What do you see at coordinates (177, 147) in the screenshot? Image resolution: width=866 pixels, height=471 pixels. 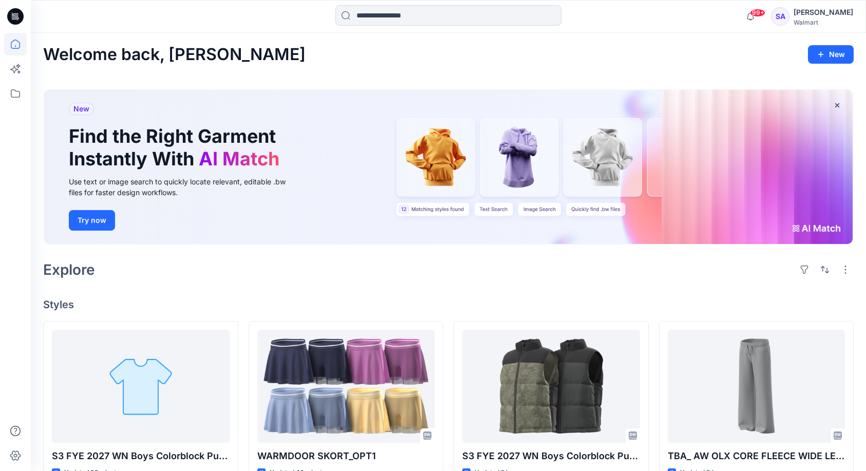 I see `h1: Find the Right Garment Instantly With` at bounding box center [177, 147].